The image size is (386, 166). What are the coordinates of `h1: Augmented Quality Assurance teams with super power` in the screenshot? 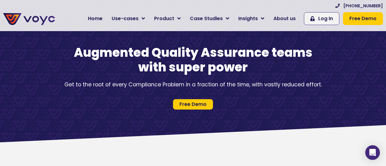 It's located at (193, 60).